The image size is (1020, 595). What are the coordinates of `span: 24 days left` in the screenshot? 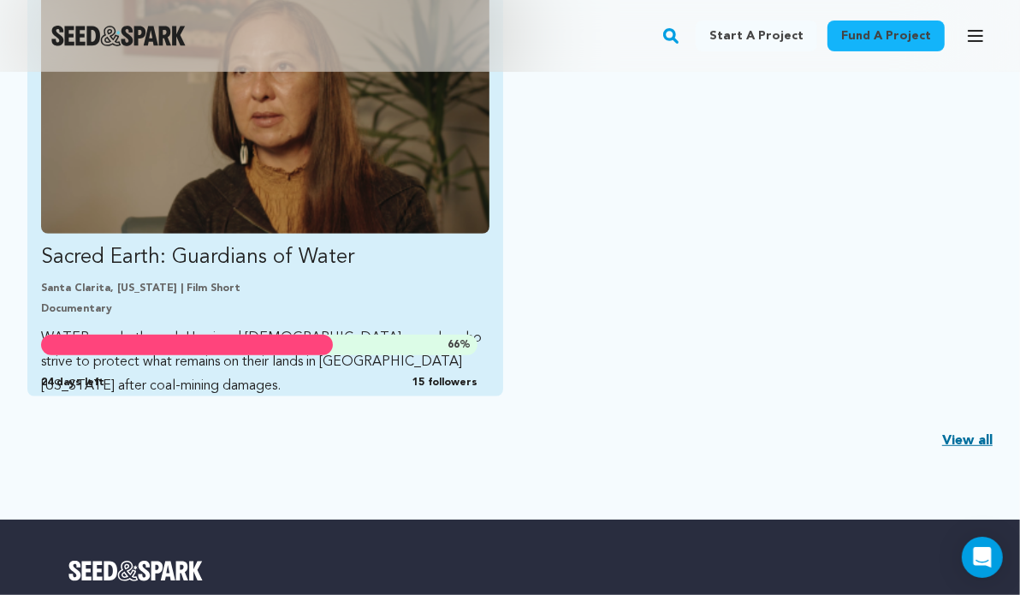 It's located at (73, 383).